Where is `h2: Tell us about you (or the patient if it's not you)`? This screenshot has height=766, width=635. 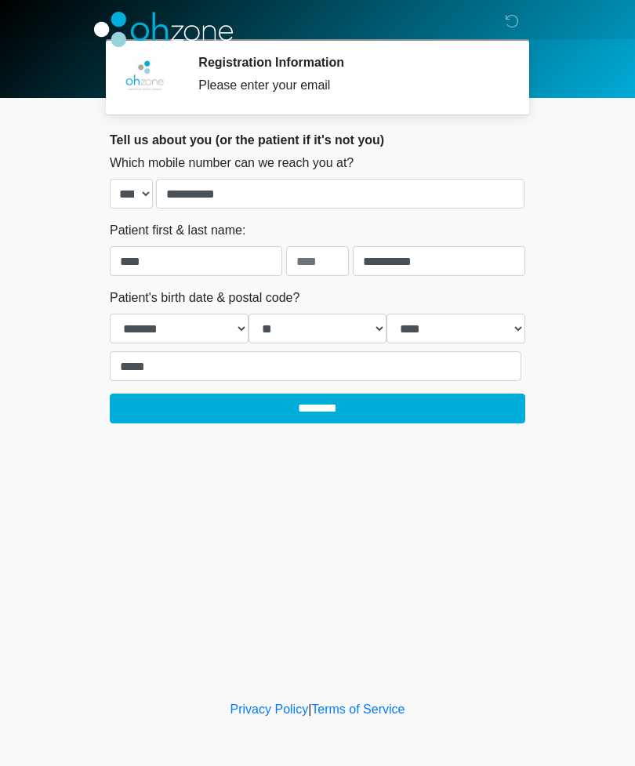
h2: Tell us about you (or the patient if it's not you) is located at coordinates (318, 140).